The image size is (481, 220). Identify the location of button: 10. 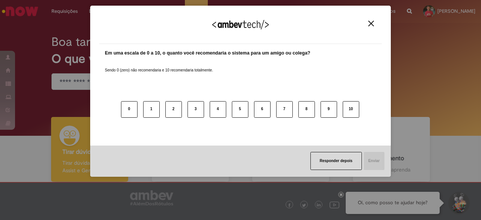
(351, 109).